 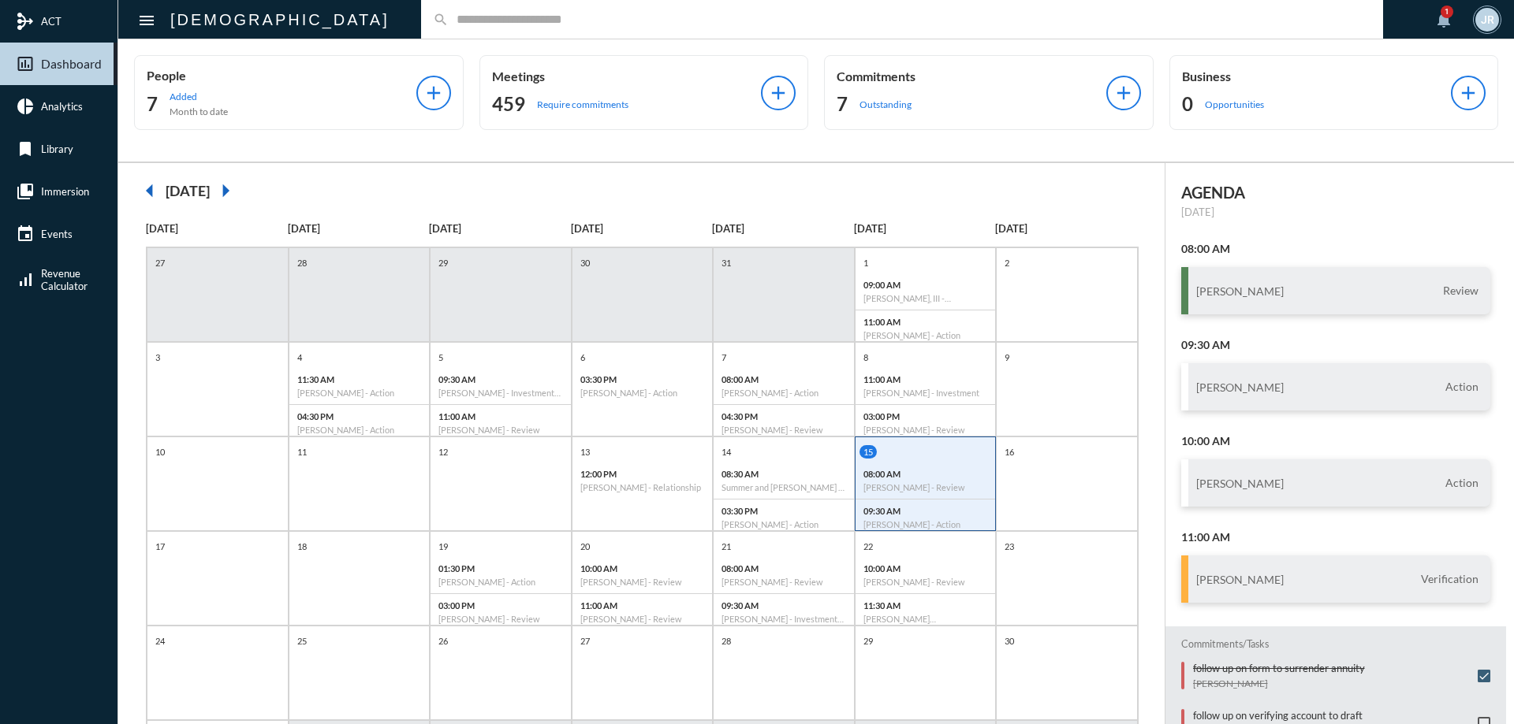 I want to click on mat-icon: notifications, so click(x=1443, y=20).